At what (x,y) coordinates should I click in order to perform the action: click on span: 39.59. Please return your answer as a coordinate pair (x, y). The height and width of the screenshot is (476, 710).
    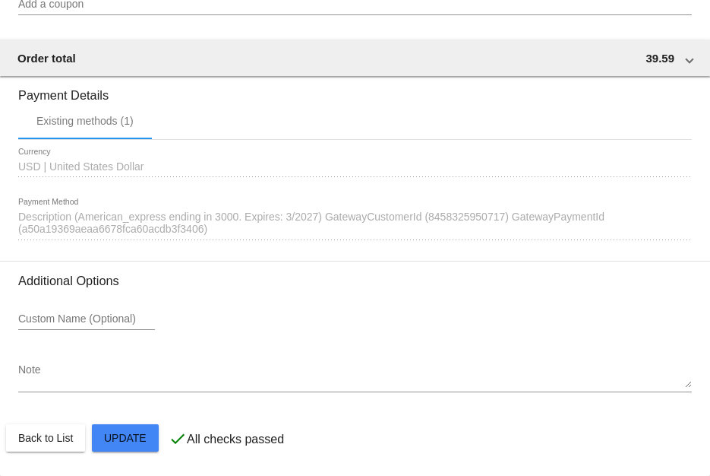
    Looking at the image, I should click on (660, 58).